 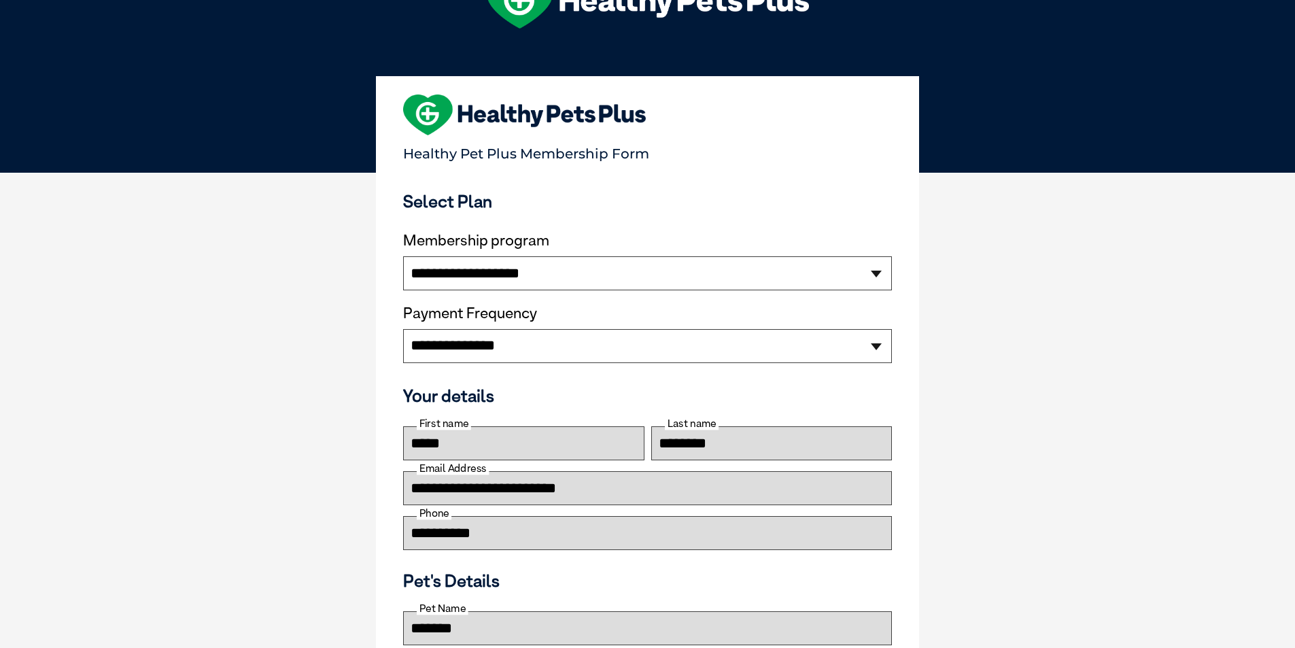 I want to click on h3: Your details, so click(x=647, y=396).